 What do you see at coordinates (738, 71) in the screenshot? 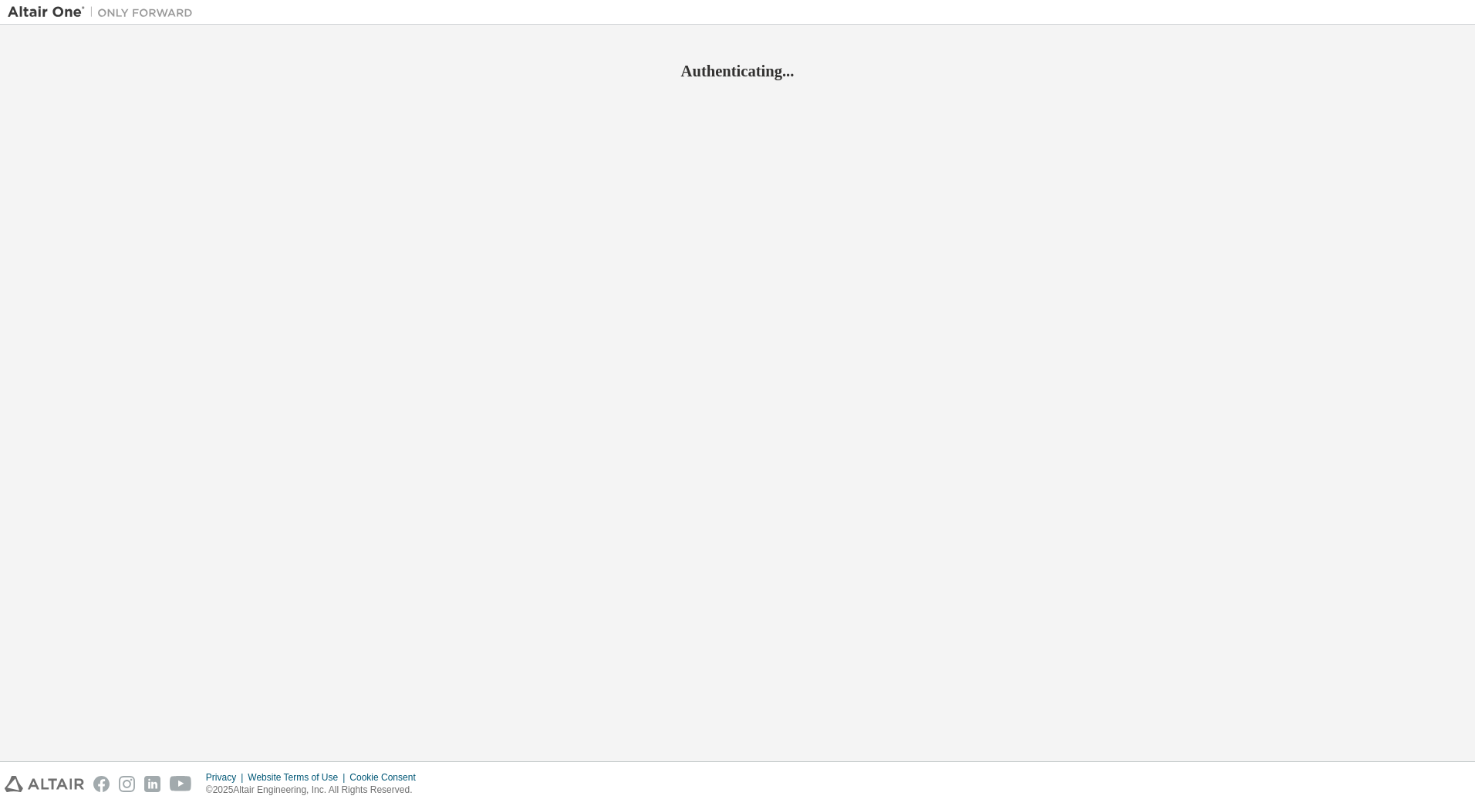
I see `h2: Authenticating...` at bounding box center [738, 71].